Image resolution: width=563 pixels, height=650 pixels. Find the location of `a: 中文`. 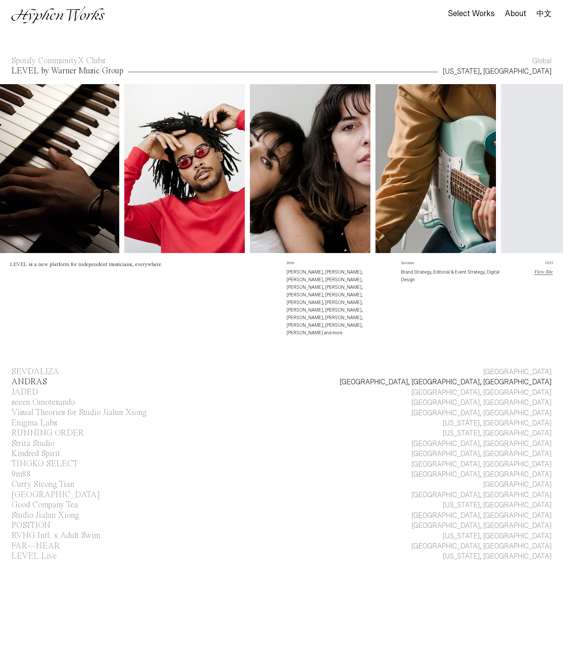

a: 中文 is located at coordinates (544, 14).